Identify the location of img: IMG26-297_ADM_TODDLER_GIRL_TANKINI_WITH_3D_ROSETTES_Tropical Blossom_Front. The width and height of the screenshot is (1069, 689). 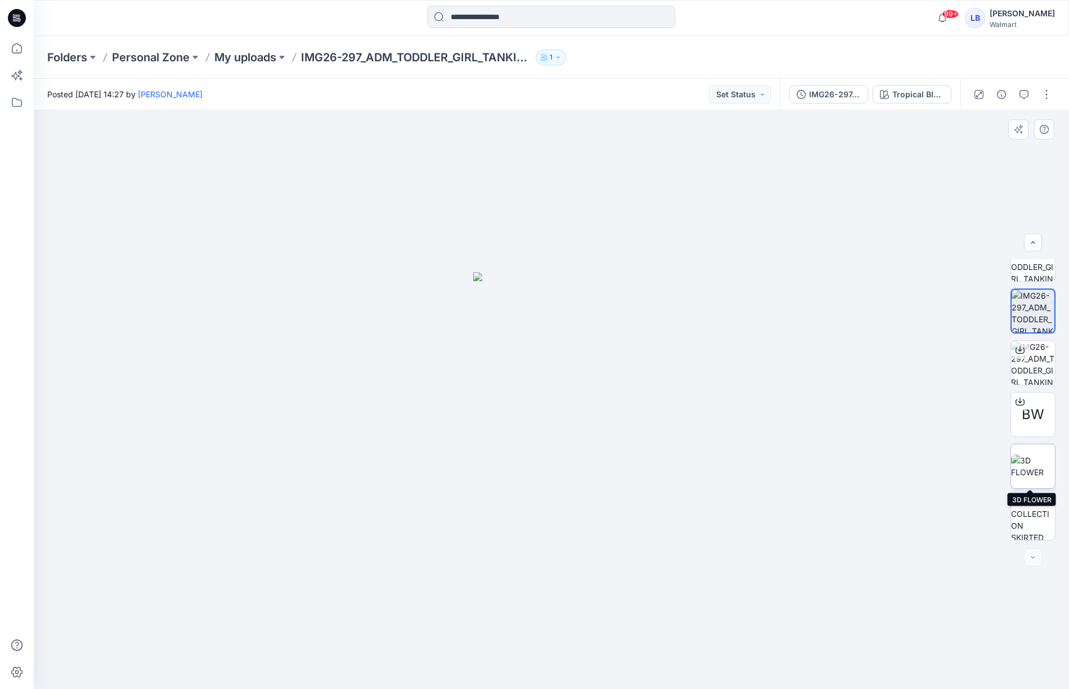
(1033, 259).